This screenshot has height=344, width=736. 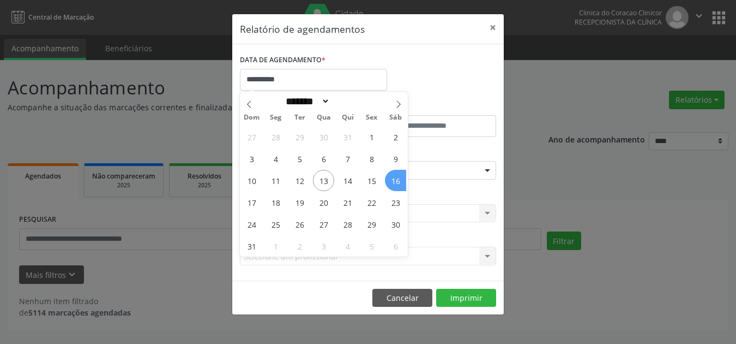 What do you see at coordinates (347, 224) in the screenshot?
I see `span: Agosto 28, 2025` at bounding box center [347, 224].